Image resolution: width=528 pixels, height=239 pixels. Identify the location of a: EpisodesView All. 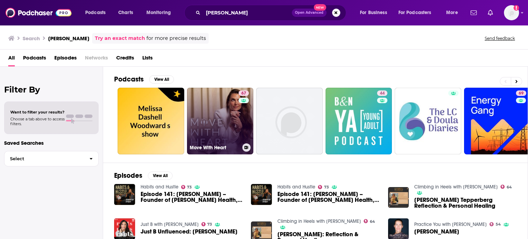
(143, 175).